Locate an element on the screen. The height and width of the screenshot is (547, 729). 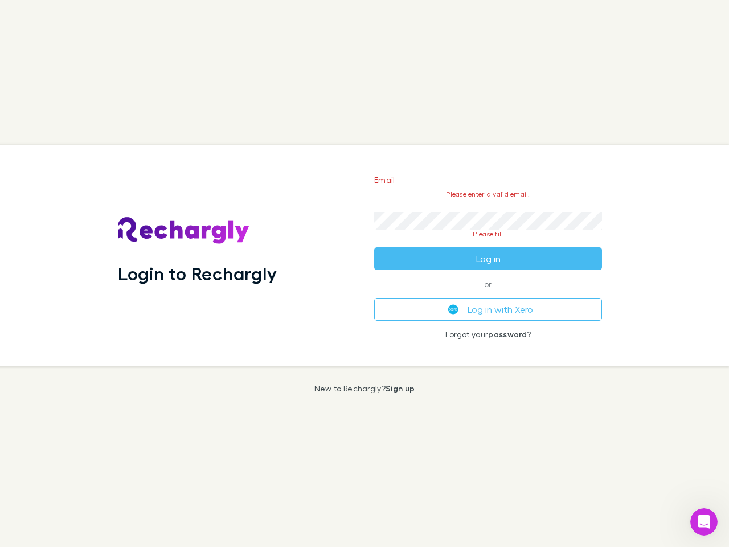
span: or is located at coordinates (488, 284).